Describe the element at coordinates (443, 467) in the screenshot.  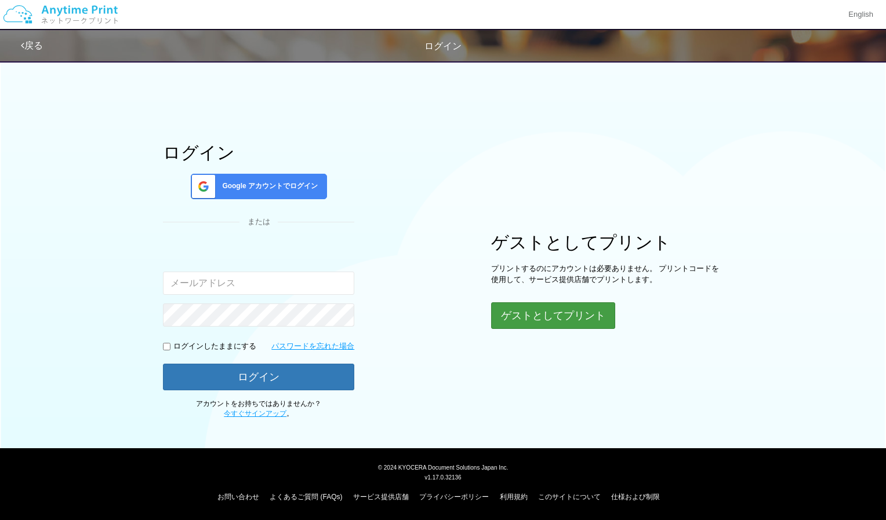
I see `span: © 2024 KYOCERA Document Solutions Japan Inc.` at that location.